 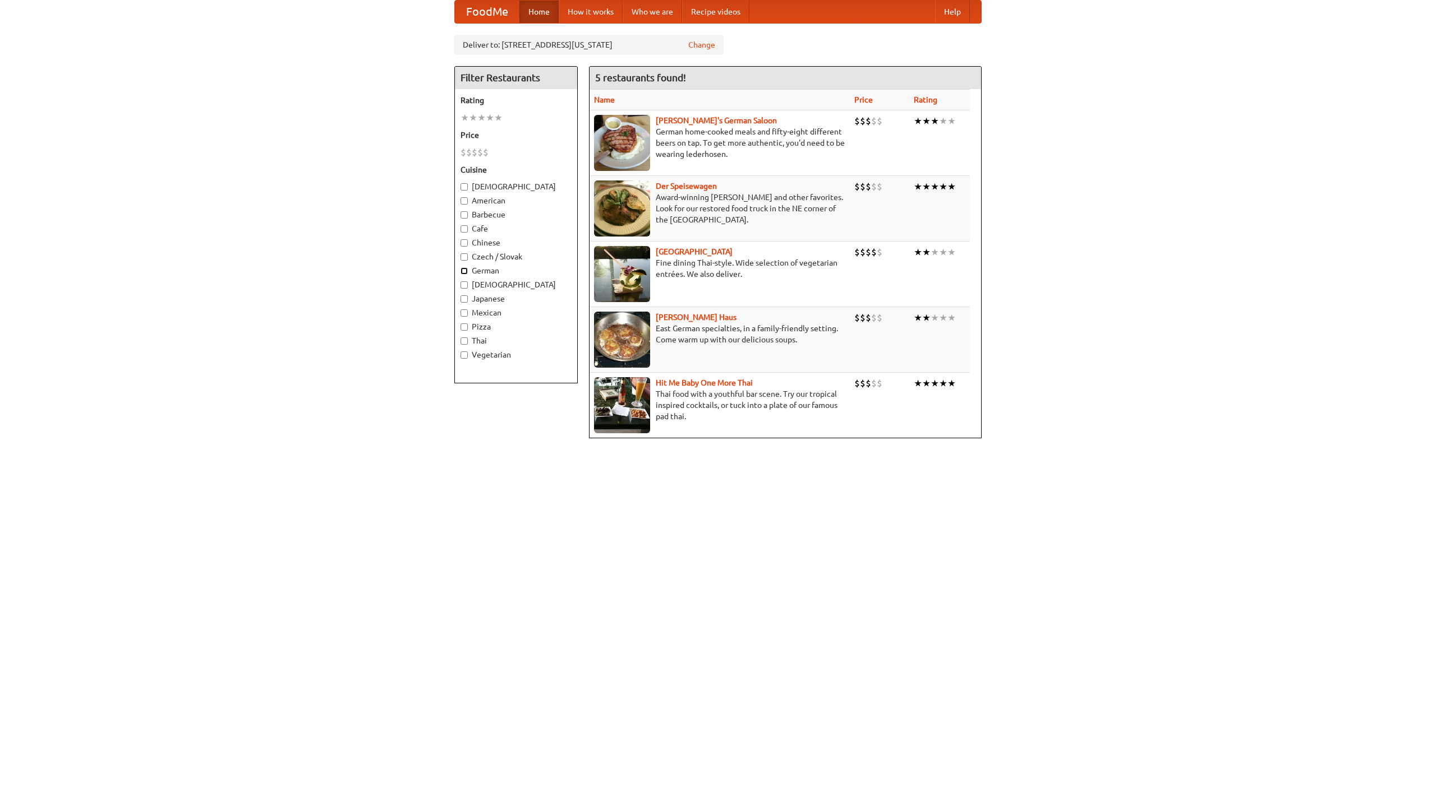 What do you see at coordinates (719, 269) in the screenshot?
I see `p: Fine dining Thai-style. Wide selection of vegetarian entrées. We also deliver.` at bounding box center [719, 269].